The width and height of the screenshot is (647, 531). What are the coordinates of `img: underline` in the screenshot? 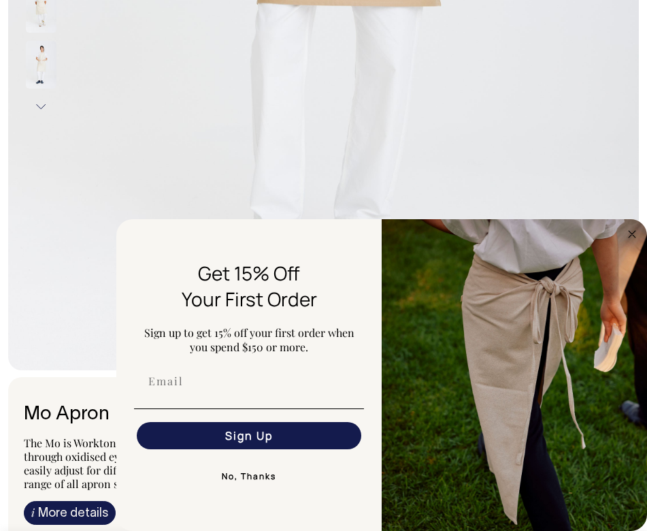 It's located at (249, 408).